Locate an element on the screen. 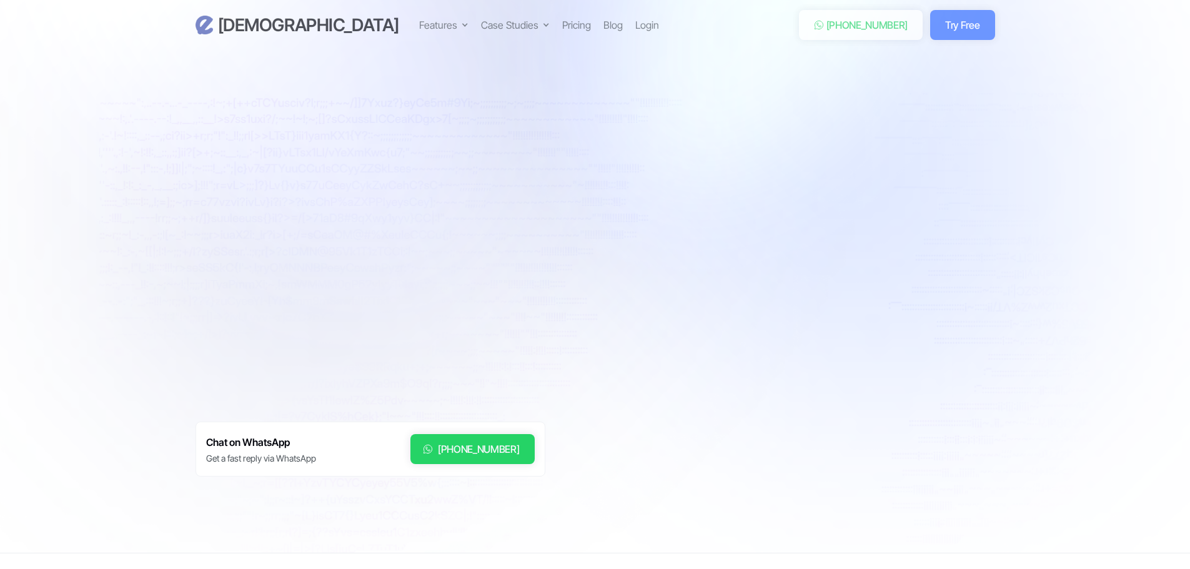 This screenshot has width=1190, height=569. a: Blog is located at coordinates (613, 25).